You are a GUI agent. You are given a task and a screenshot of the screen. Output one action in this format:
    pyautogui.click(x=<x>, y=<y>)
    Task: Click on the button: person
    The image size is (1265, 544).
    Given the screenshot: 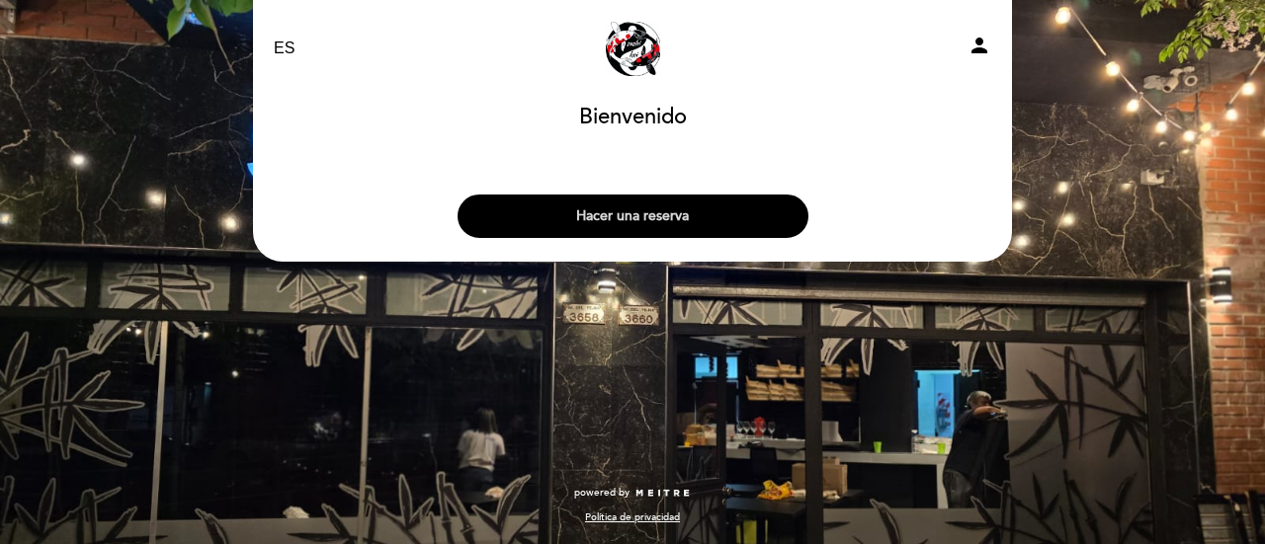 What is the action you would take?
    pyautogui.click(x=979, y=48)
    